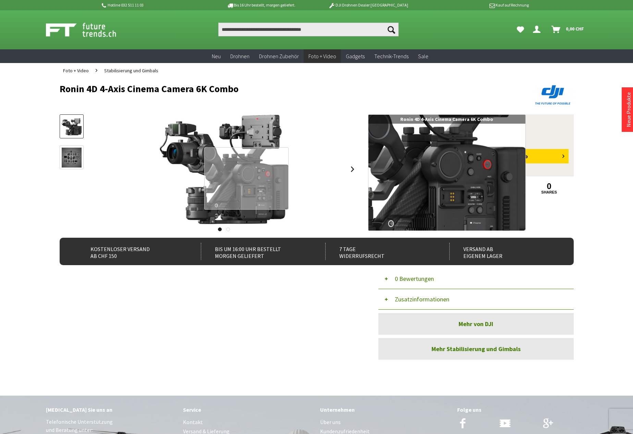 This screenshot has width=633, height=434. I want to click on a: shares, so click(549, 192).